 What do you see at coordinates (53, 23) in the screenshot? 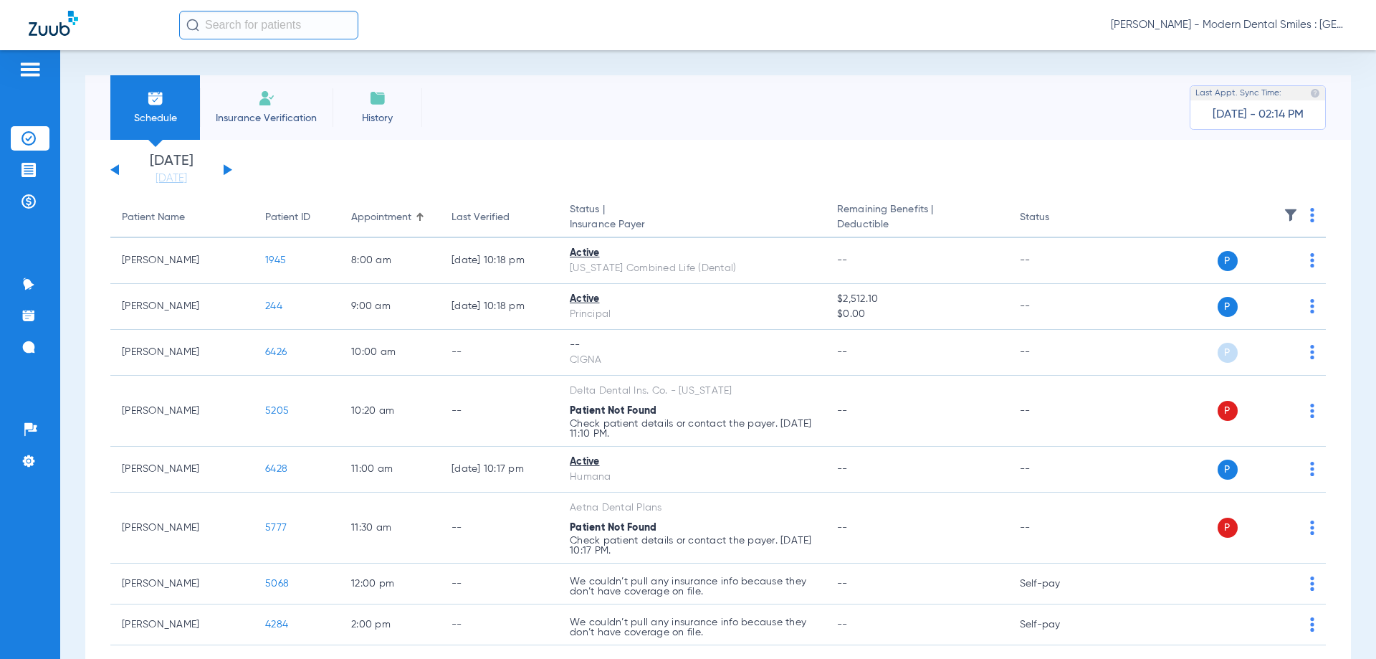
I see `img: Zuub Logo` at bounding box center [53, 23].